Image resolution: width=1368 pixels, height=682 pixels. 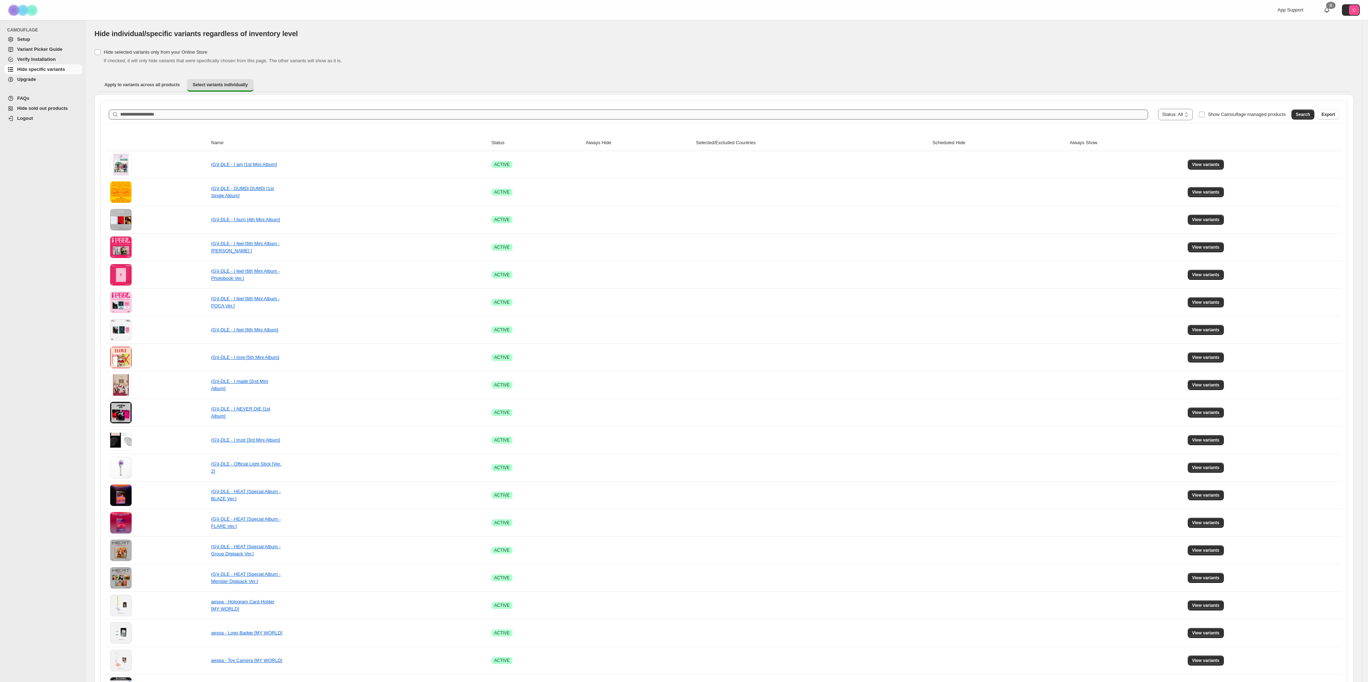 I want to click on button: Avatar with initials C, so click(x=1351, y=10).